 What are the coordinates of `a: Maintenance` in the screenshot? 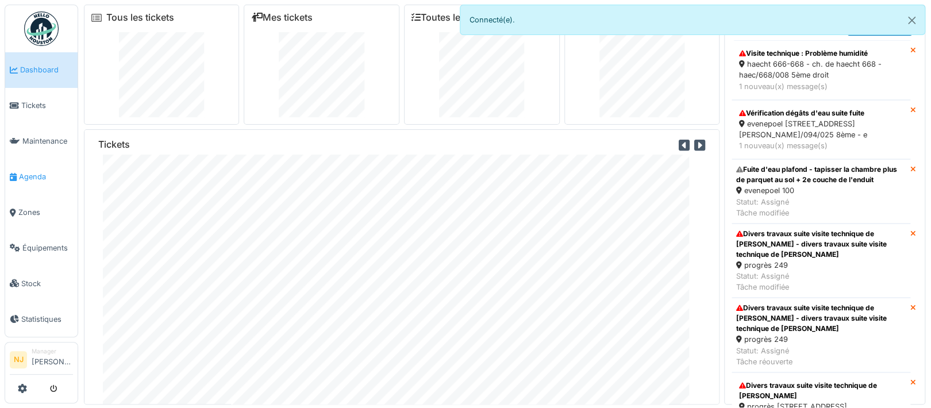 It's located at (41, 141).